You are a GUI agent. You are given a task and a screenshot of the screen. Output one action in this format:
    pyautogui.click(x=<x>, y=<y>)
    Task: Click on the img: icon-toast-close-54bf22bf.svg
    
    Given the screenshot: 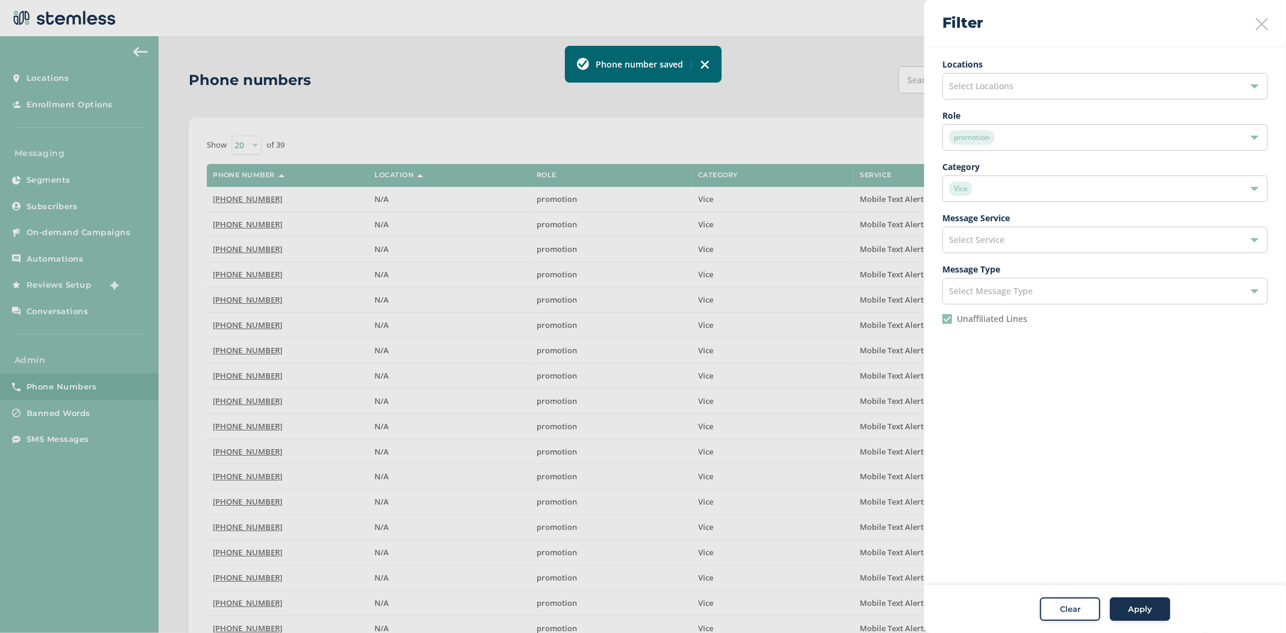 What is the action you would take?
    pyautogui.click(x=705, y=65)
    